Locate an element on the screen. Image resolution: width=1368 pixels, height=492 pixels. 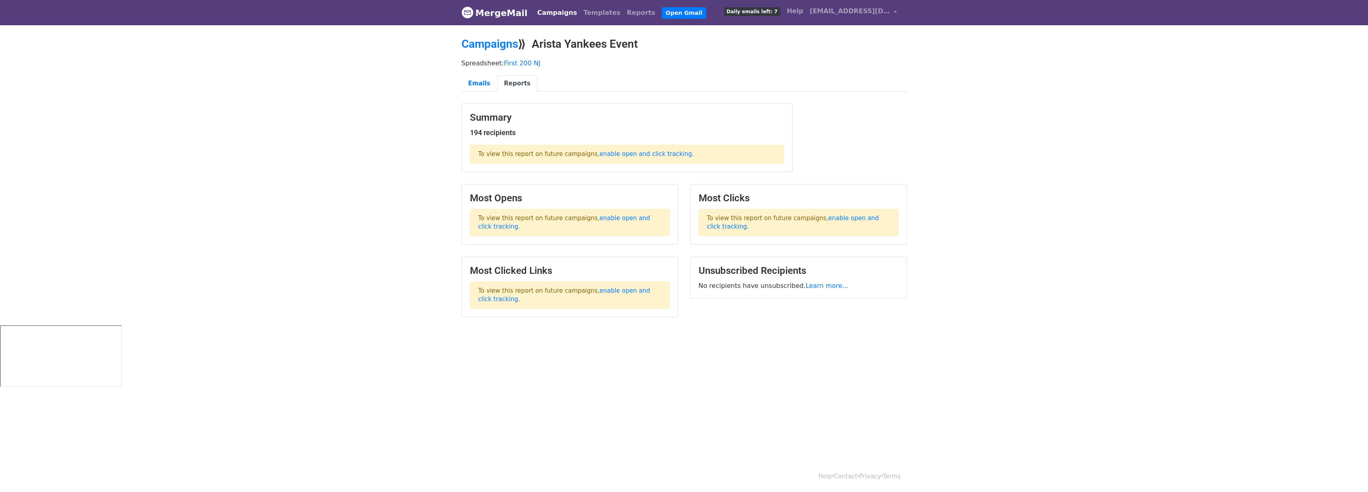
a: Privacy is located at coordinates (870, 477).